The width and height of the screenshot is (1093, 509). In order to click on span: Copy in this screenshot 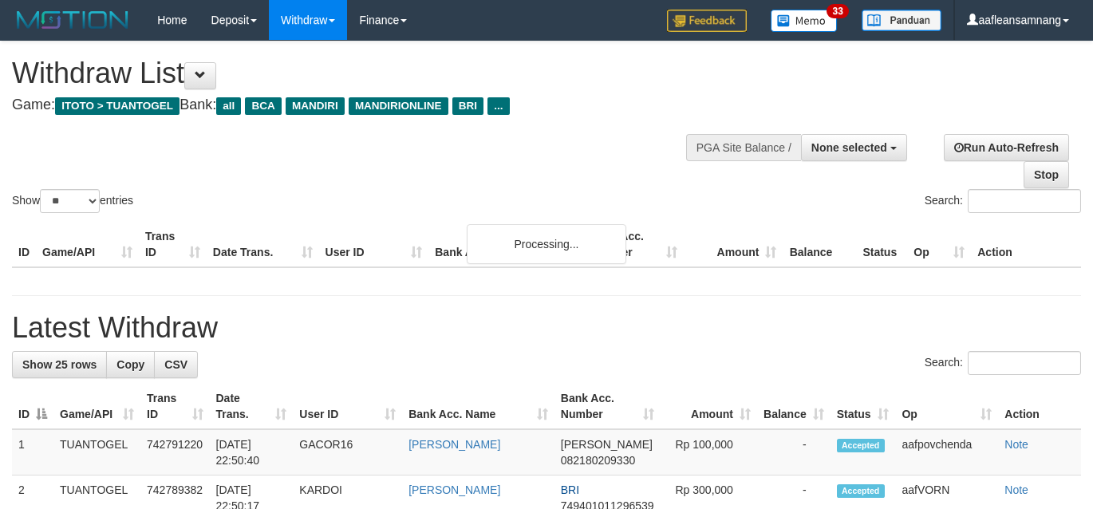, I will do `click(130, 365)`.